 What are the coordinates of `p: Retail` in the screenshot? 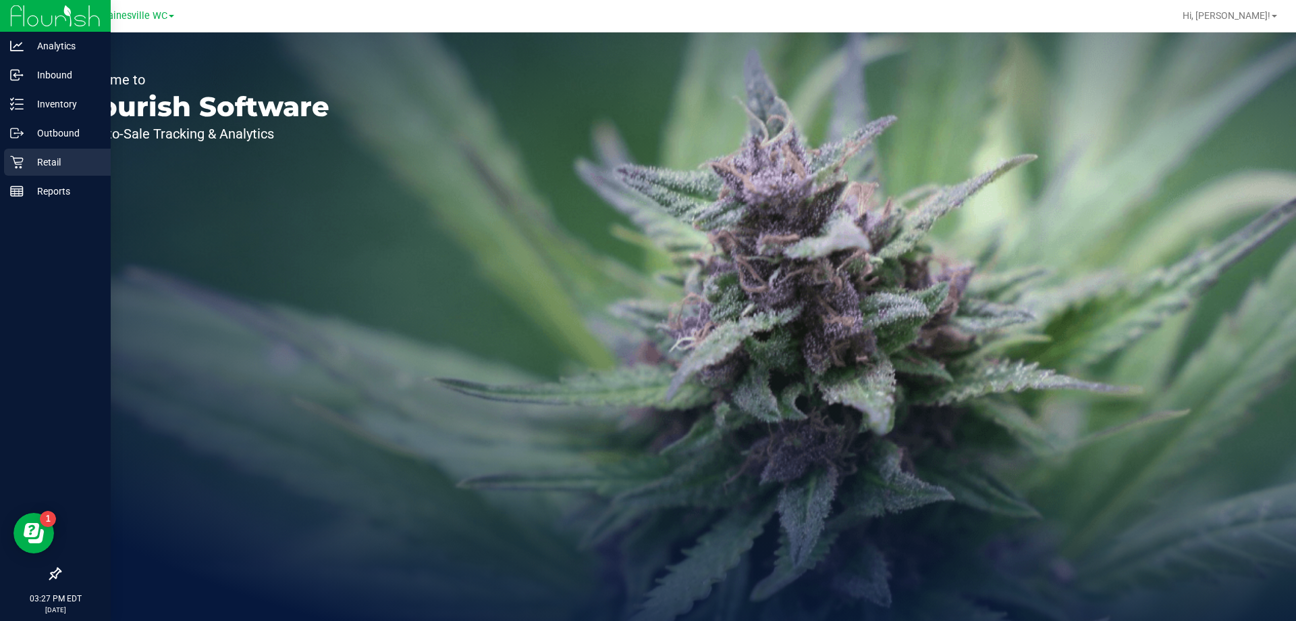 It's located at (64, 162).